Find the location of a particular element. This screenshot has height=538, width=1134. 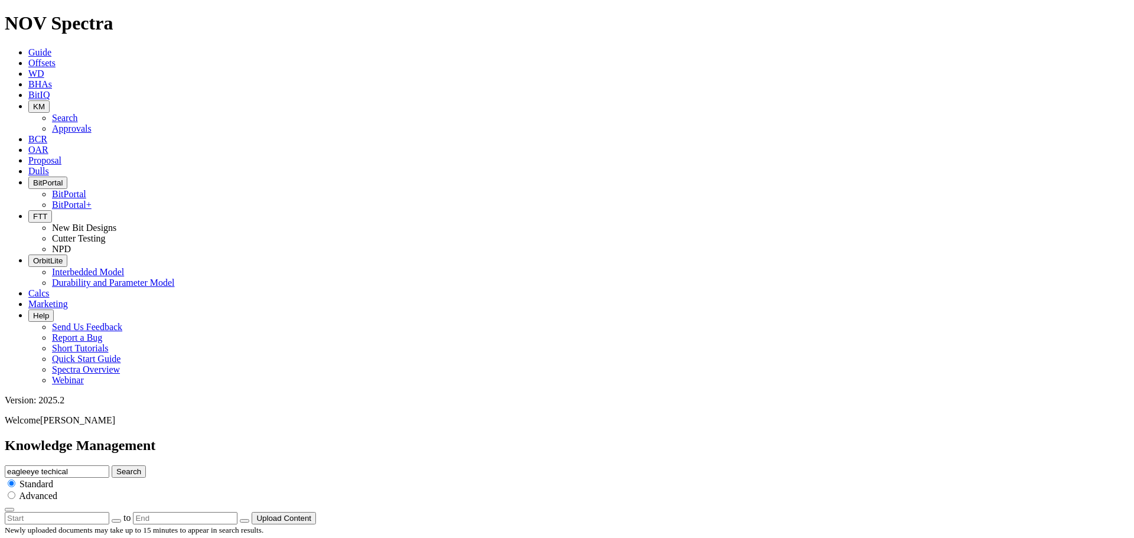

a: WD is located at coordinates (36, 73).